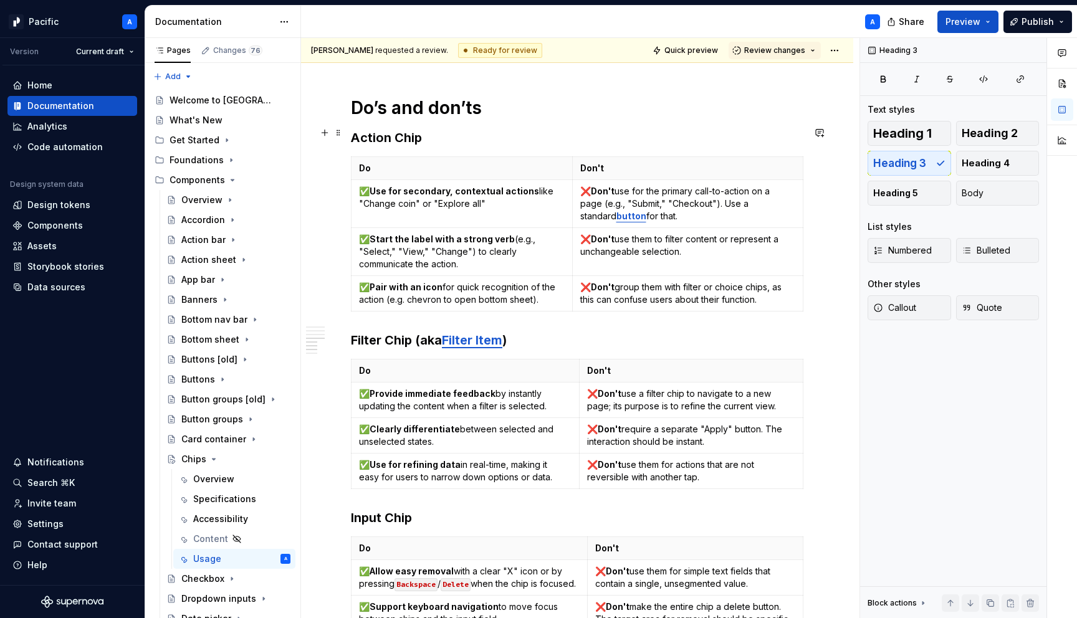  I want to click on a: Action bar, so click(228, 240).